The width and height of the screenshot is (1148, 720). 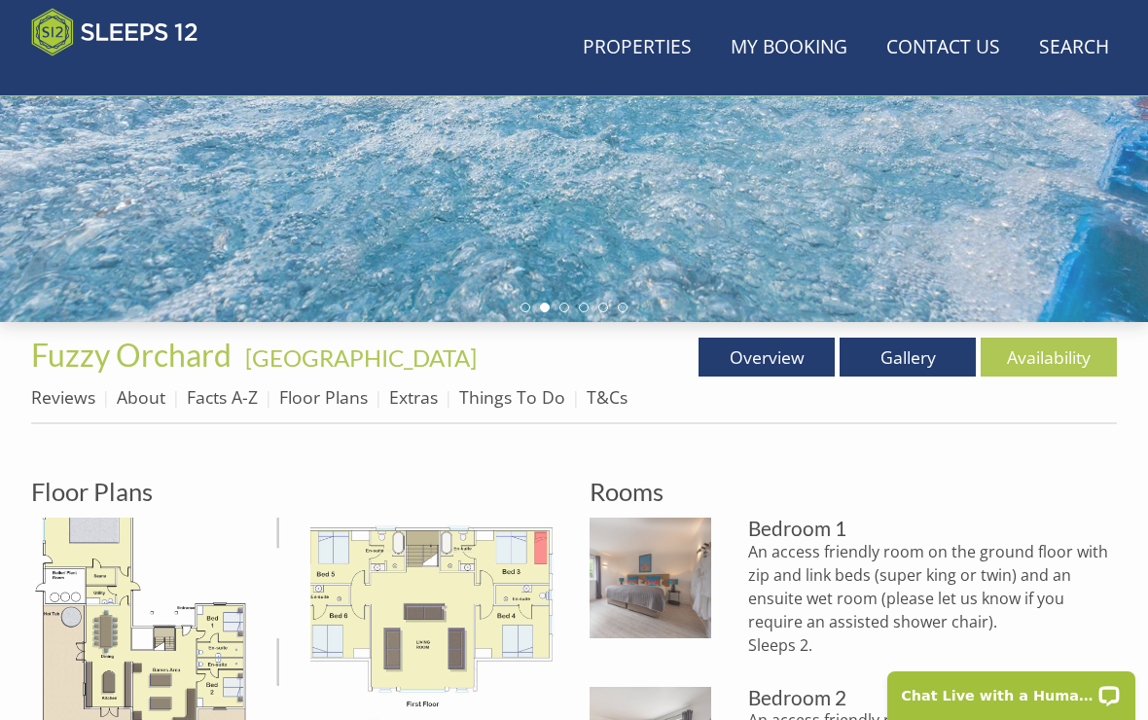 What do you see at coordinates (295, 491) in the screenshot?
I see `h2: Floor Plans` at bounding box center [295, 491].